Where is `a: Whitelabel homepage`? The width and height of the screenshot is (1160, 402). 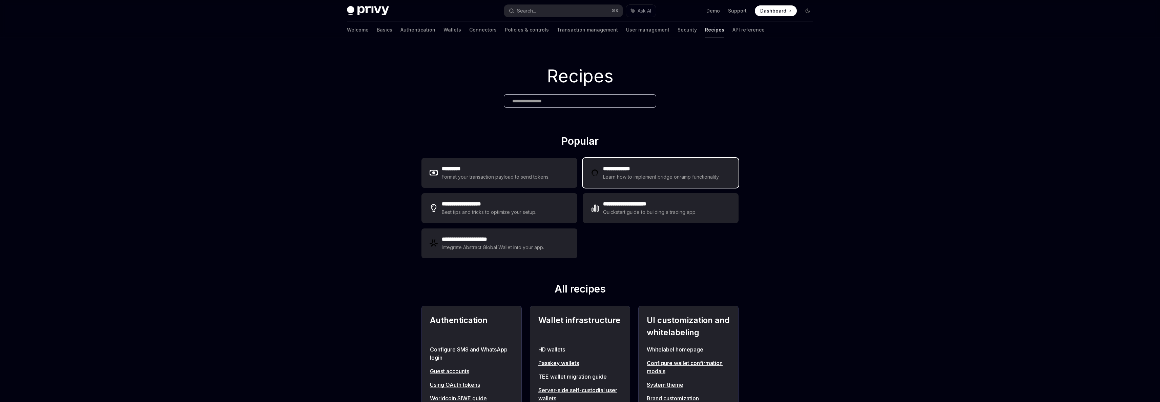 a: Whitelabel homepage is located at coordinates (688, 349).